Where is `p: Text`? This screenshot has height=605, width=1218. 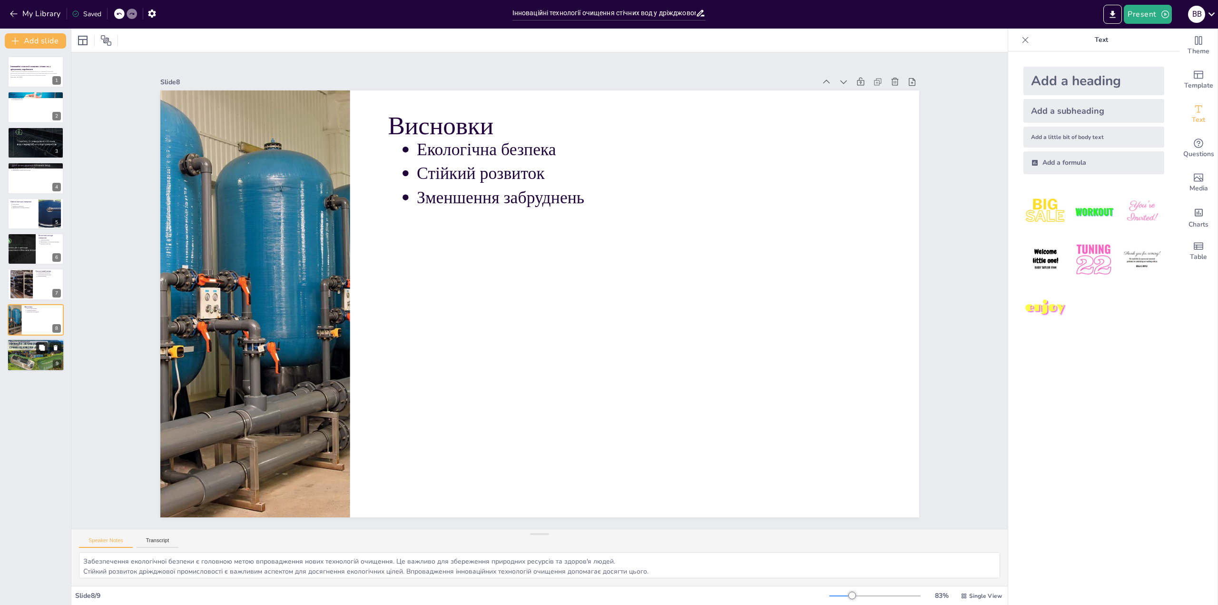 p: Text is located at coordinates (1101, 40).